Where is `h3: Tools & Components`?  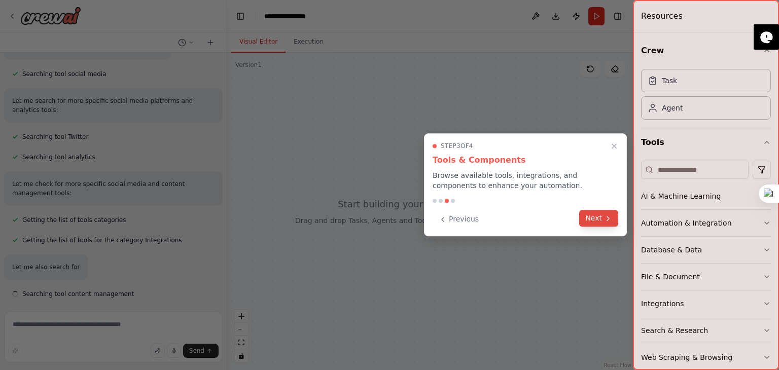
h3: Tools & Components is located at coordinates (526, 160).